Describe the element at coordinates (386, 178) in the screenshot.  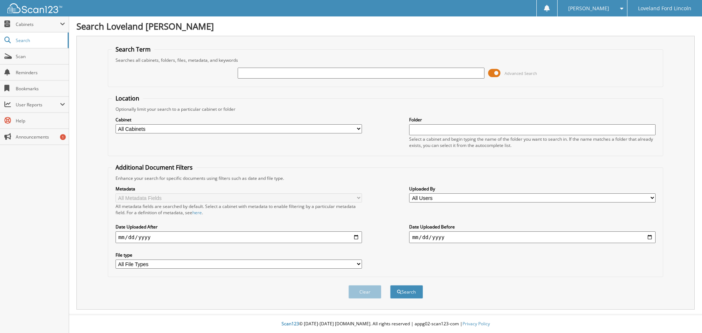
I see `div: Enhance your search for specific documents using filters such as date and file type.` at that location.